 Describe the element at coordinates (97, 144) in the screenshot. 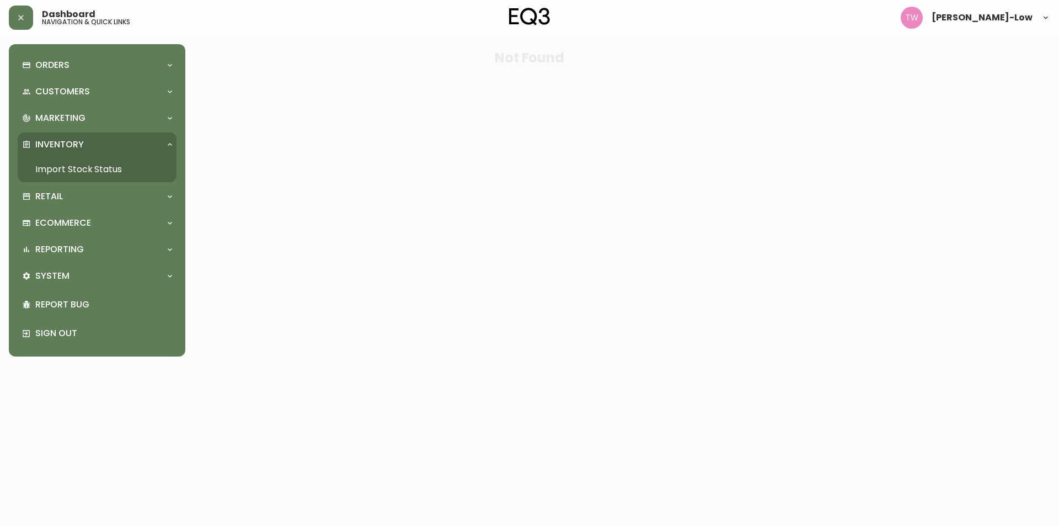

I see `div: Inventory` at that location.